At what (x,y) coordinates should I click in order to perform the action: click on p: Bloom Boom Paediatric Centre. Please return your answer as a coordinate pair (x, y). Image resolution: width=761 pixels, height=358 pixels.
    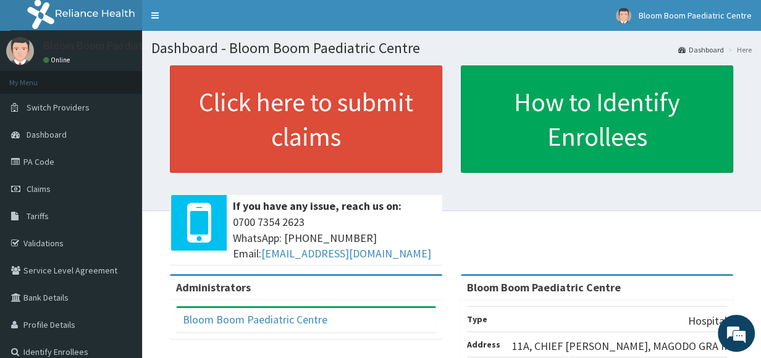
    Looking at the image, I should click on (117, 46).